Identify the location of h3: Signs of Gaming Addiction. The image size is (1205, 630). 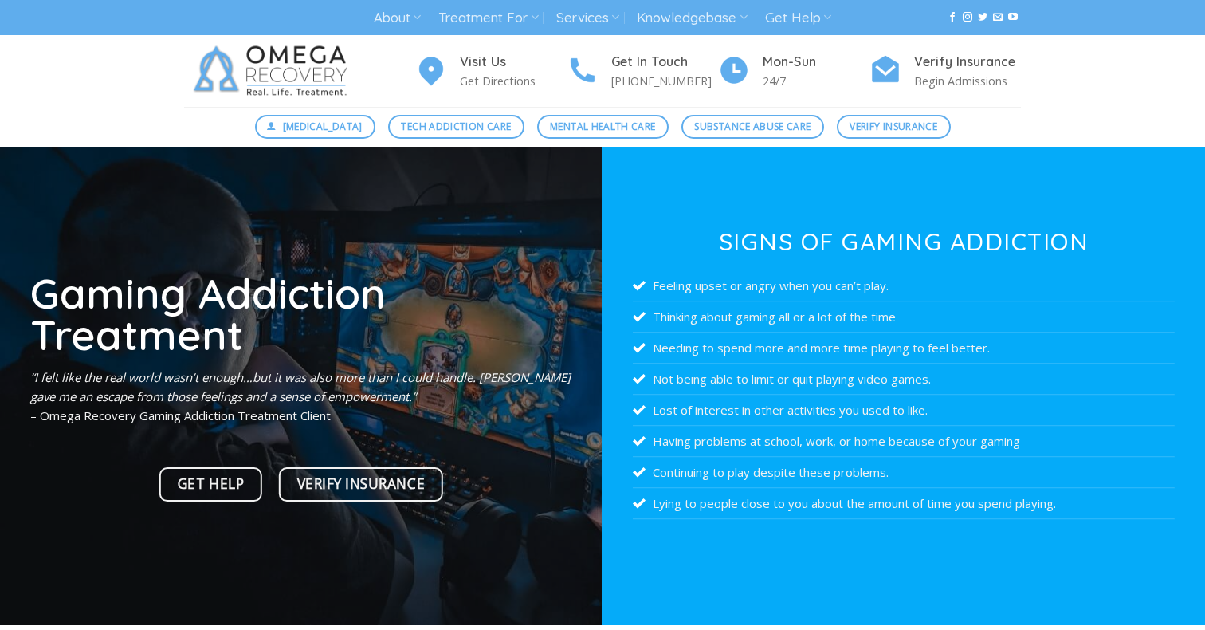
(904, 241).